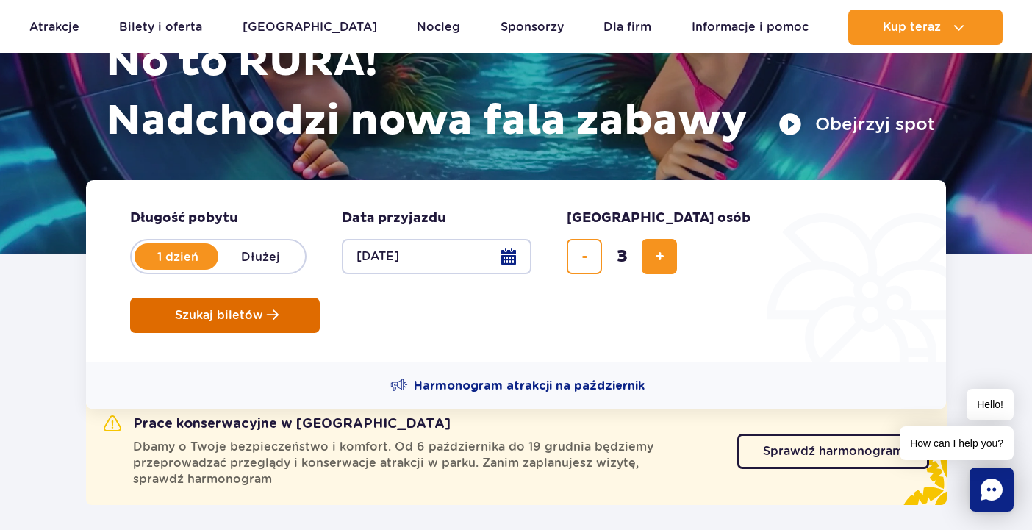  I want to click on span: Data przyjazdu, so click(394, 218).